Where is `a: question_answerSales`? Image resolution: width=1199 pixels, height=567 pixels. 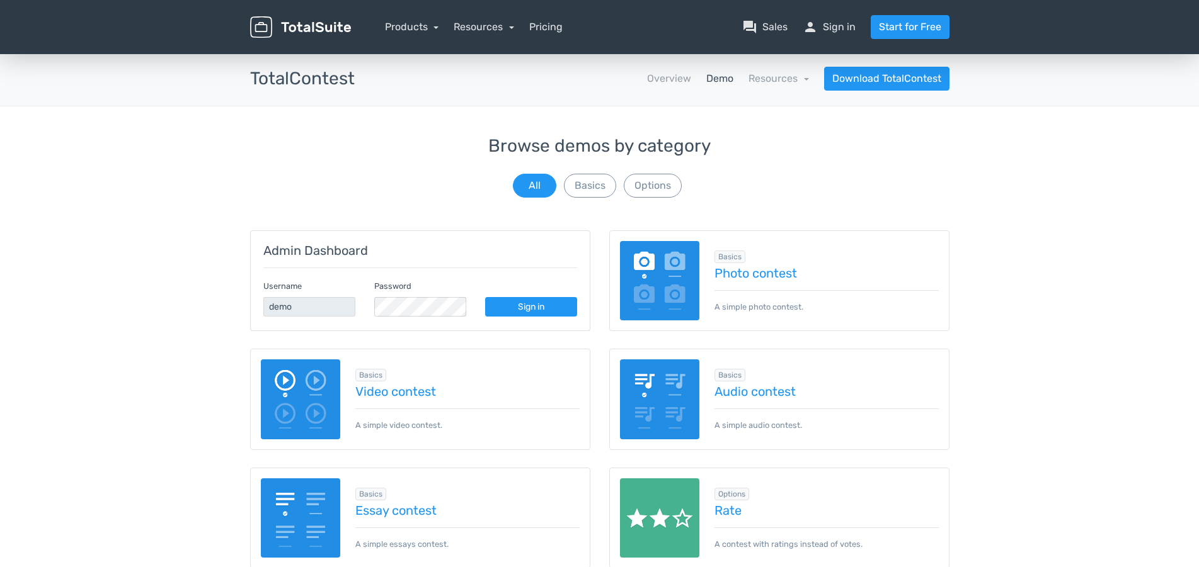
a: question_answerSales is located at coordinates (765, 27).